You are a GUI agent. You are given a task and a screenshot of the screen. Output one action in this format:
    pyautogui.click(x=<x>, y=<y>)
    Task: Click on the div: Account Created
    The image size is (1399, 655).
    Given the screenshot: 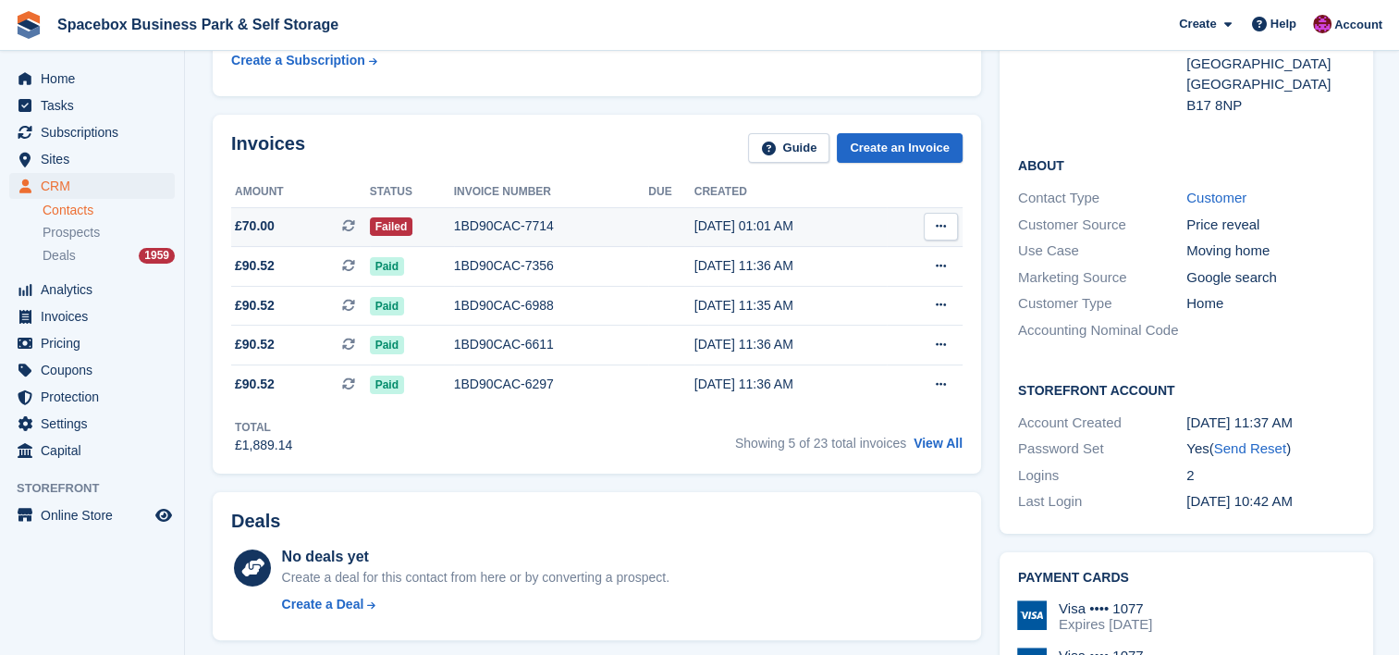 What is the action you would take?
    pyautogui.click(x=1102, y=423)
    